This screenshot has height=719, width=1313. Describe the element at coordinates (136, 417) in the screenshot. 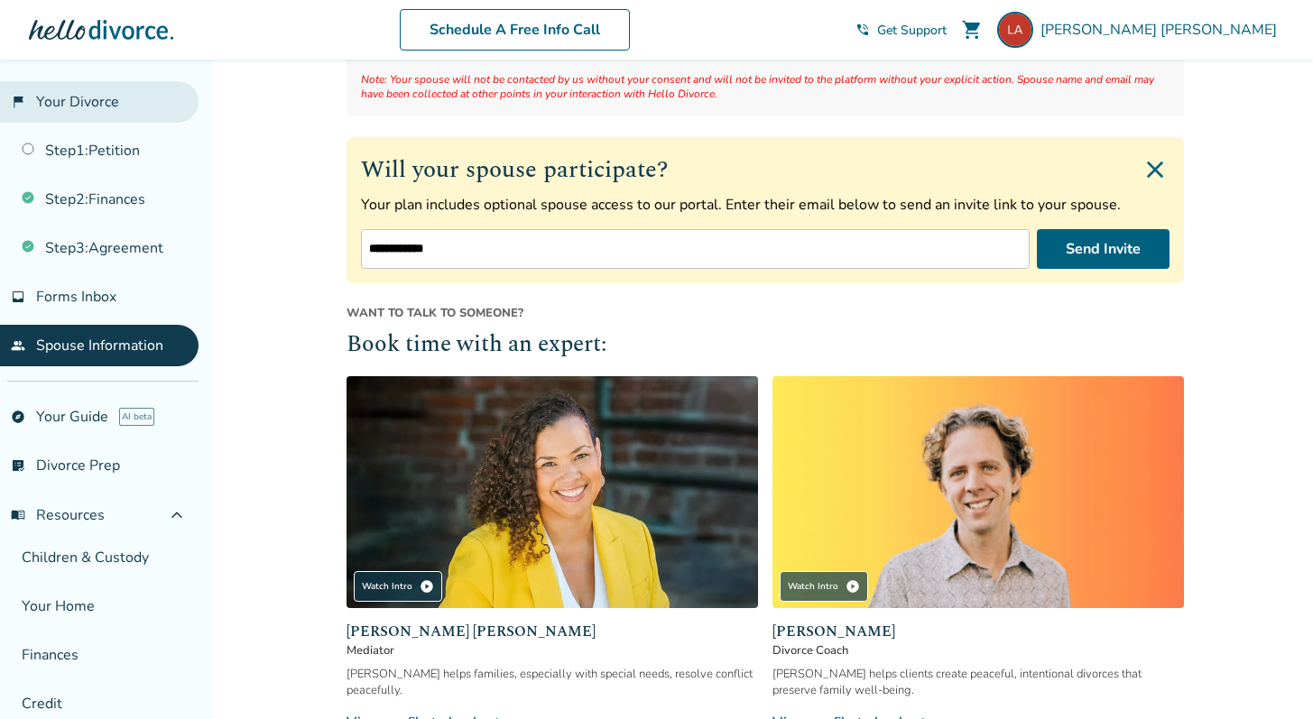

I see `span: AI beta` at that location.